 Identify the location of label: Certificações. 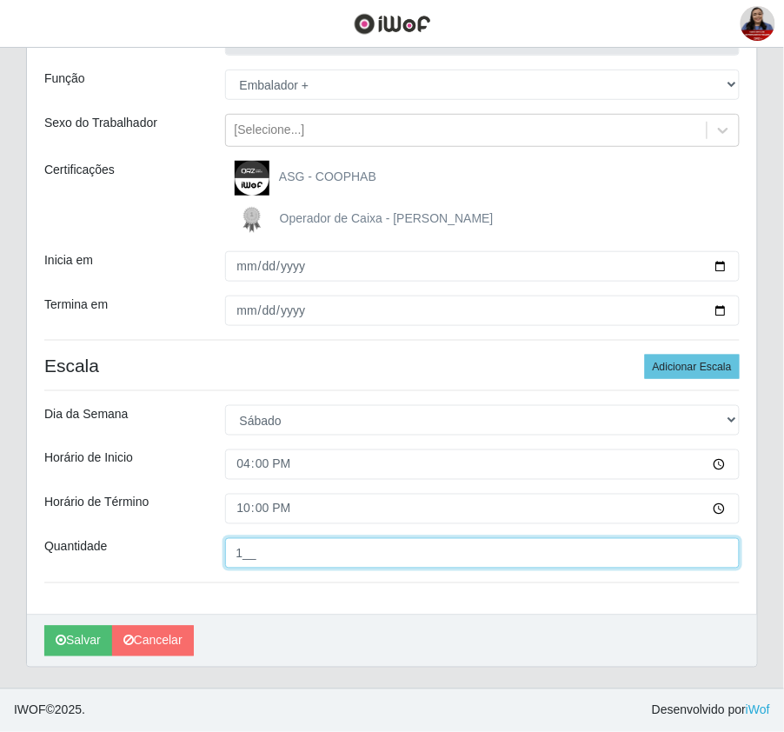
(79, 169).